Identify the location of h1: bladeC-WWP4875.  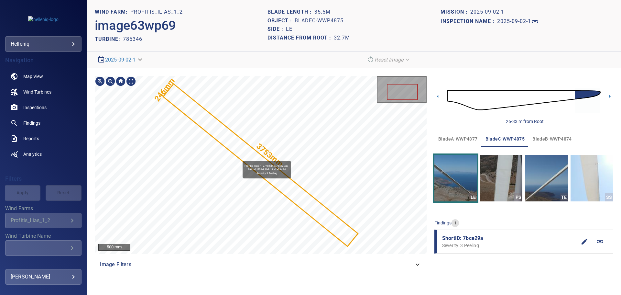
(319, 21).